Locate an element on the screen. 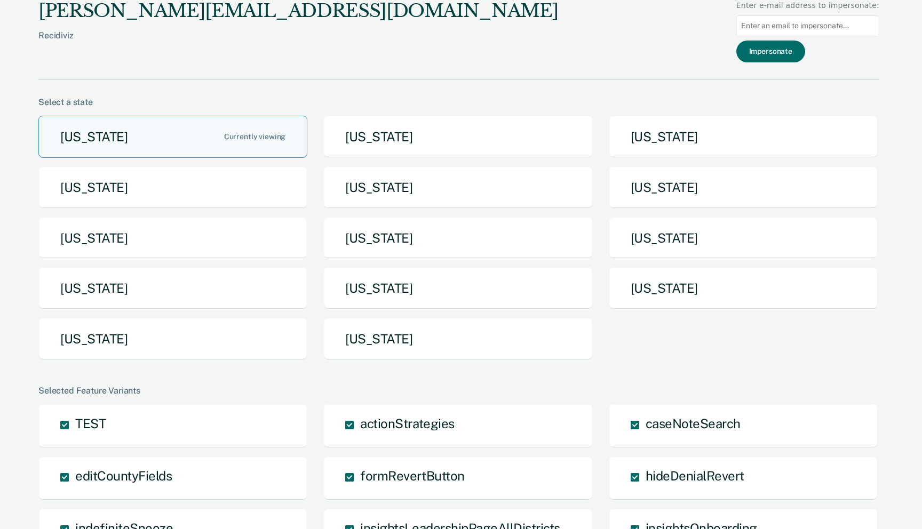  div: Select a state is located at coordinates (459, 102).